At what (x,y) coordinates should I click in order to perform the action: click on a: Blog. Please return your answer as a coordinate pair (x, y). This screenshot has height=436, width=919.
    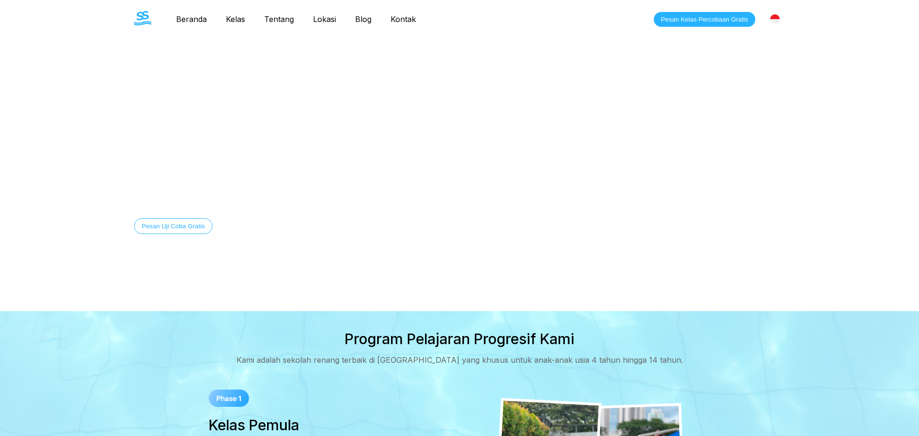
    Looking at the image, I should click on (363, 19).